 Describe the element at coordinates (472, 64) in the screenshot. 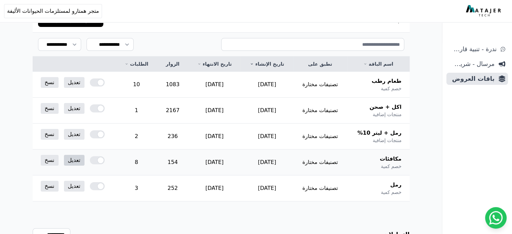

I see `span: مرسال - شريط دعاية` at that location.